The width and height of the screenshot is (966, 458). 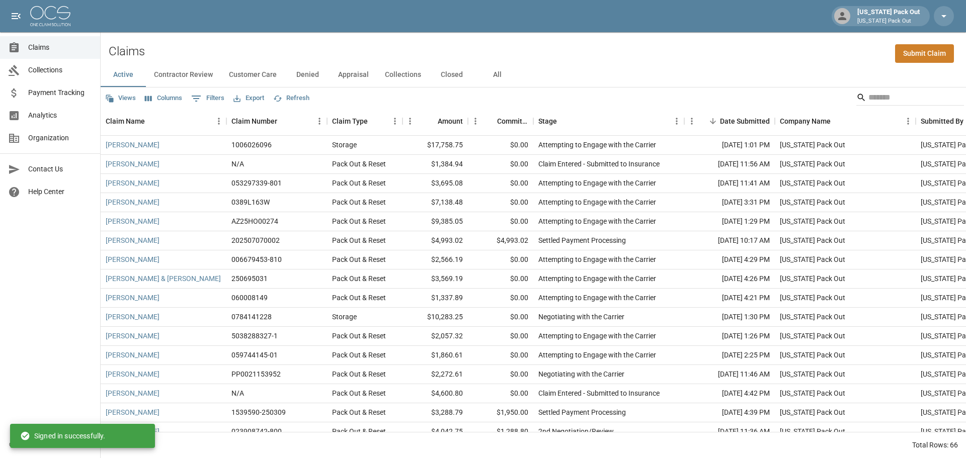 I want to click on div: 059744145-01, so click(x=255, y=355).